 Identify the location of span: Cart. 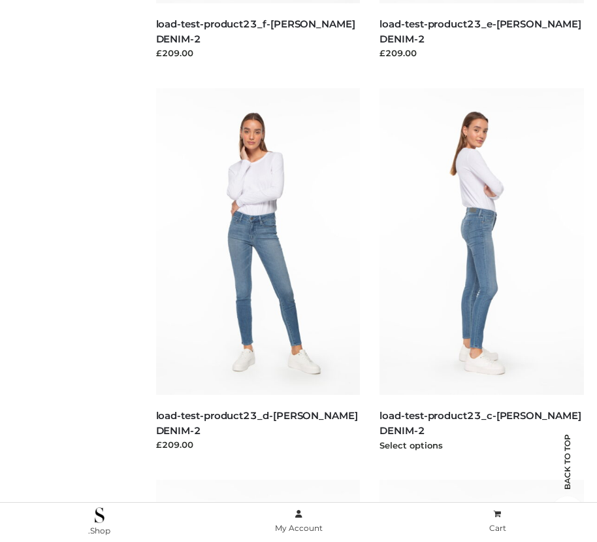
(498, 527).